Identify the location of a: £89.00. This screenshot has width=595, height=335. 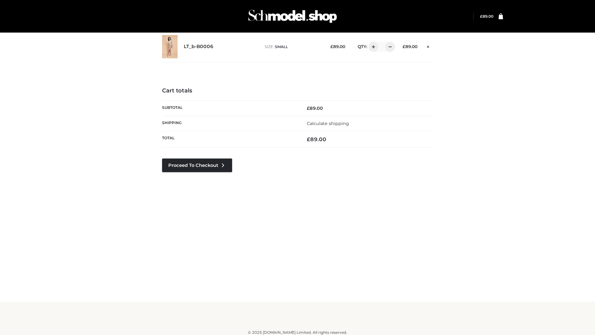
(486, 16).